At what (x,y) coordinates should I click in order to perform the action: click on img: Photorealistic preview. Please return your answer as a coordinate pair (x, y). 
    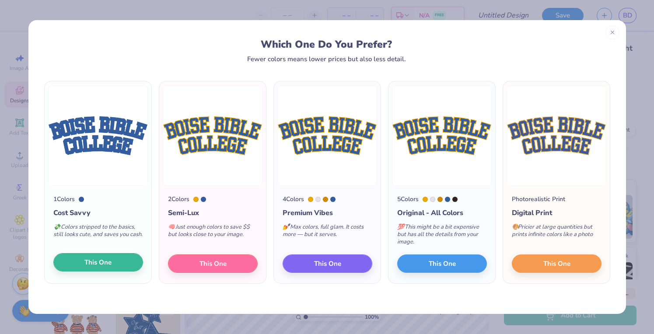
    Looking at the image, I should click on (557, 136).